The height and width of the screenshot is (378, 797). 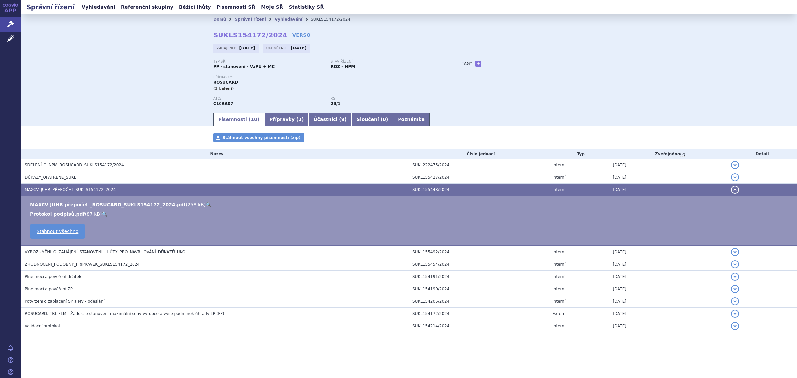 I want to click on a: Přípravky (3), so click(x=286, y=120).